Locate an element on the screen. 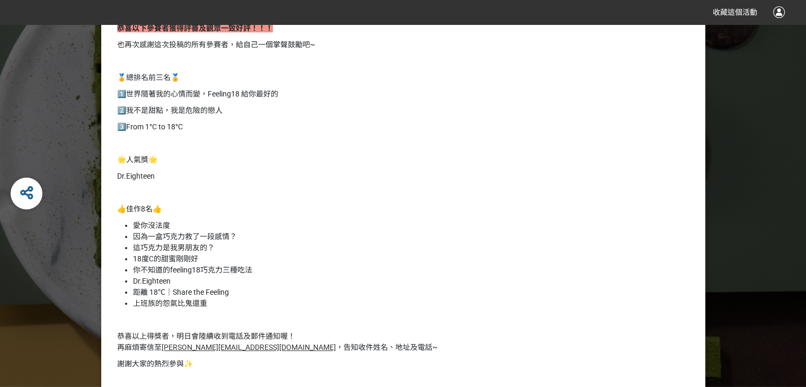  p: 也再次感謝這次投稿的所有參賽者，給自己一個掌聲鼓勵吧~ is located at coordinates (403, 45).